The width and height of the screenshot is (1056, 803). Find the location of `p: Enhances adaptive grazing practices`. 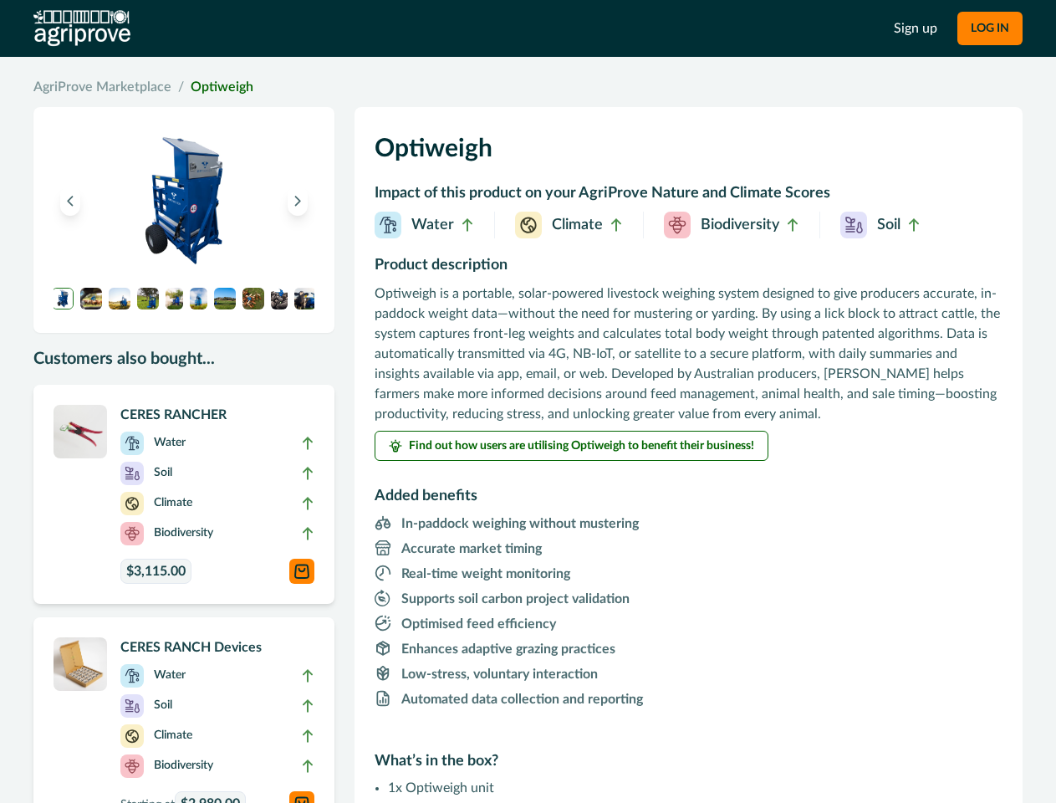

p: Enhances adaptive grazing practices is located at coordinates (508, 649).